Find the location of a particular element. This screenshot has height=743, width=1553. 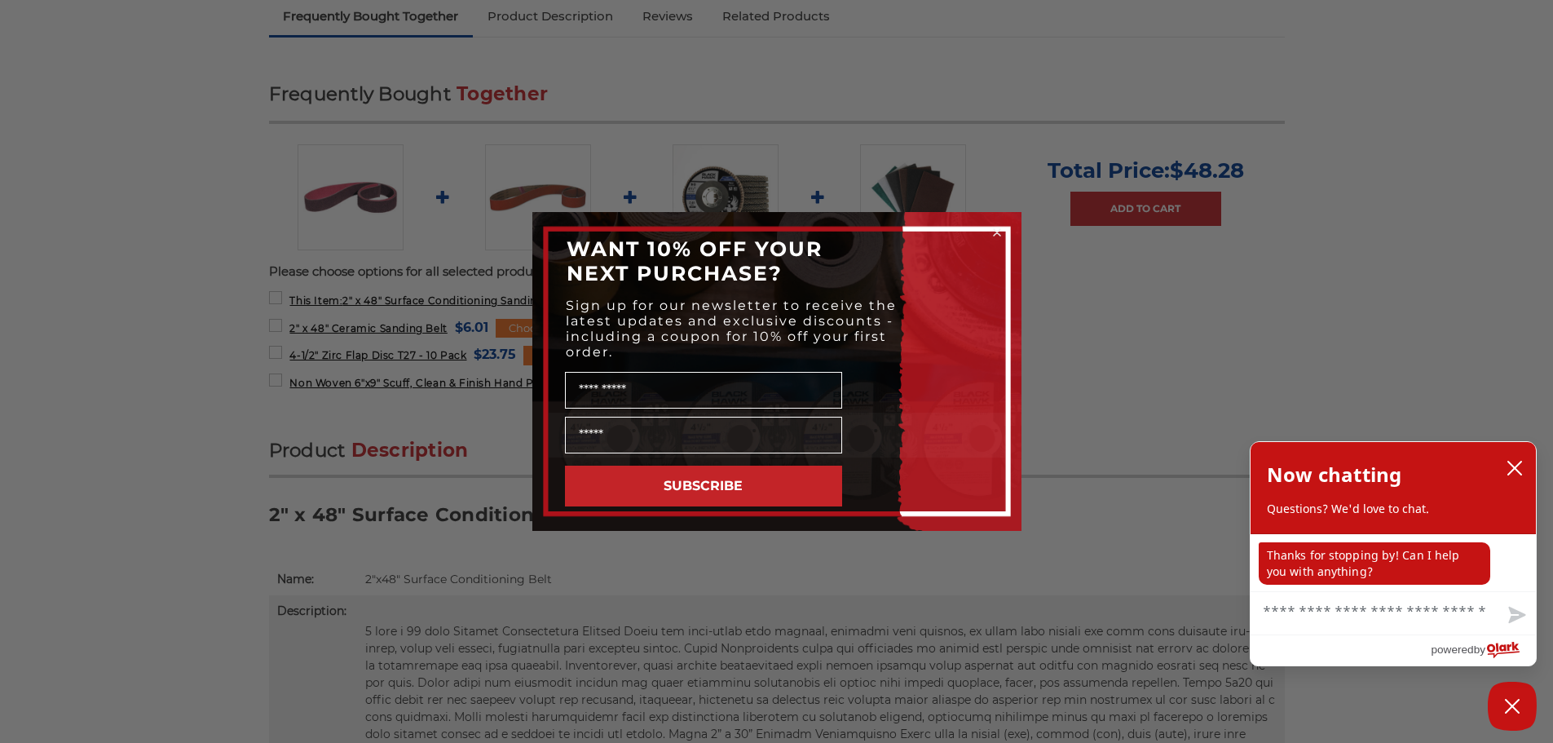

span: WANT 10% OFF YOUR NEXT PURCHASE? is located at coordinates (695, 261).